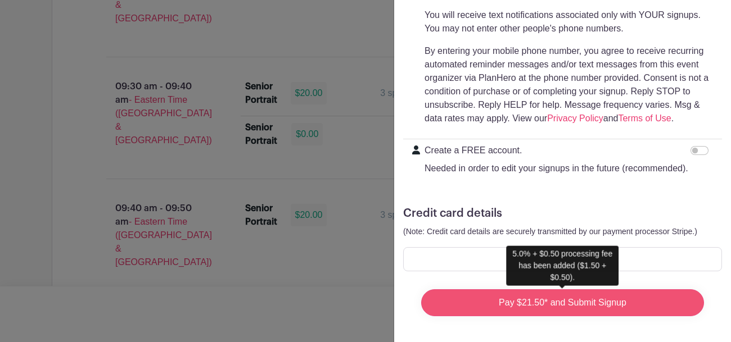  I want to click on p: By entering your mobile phone number, you agree to receive recurring automated reminder messages ..., so click(568, 85).